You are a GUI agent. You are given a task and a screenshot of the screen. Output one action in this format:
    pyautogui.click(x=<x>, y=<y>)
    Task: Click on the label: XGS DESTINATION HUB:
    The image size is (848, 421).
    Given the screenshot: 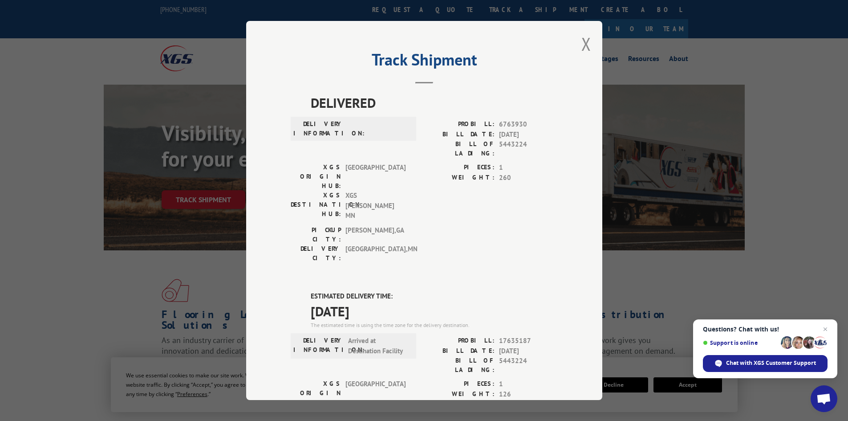 What is the action you would take?
    pyautogui.click(x=316, y=206)
    